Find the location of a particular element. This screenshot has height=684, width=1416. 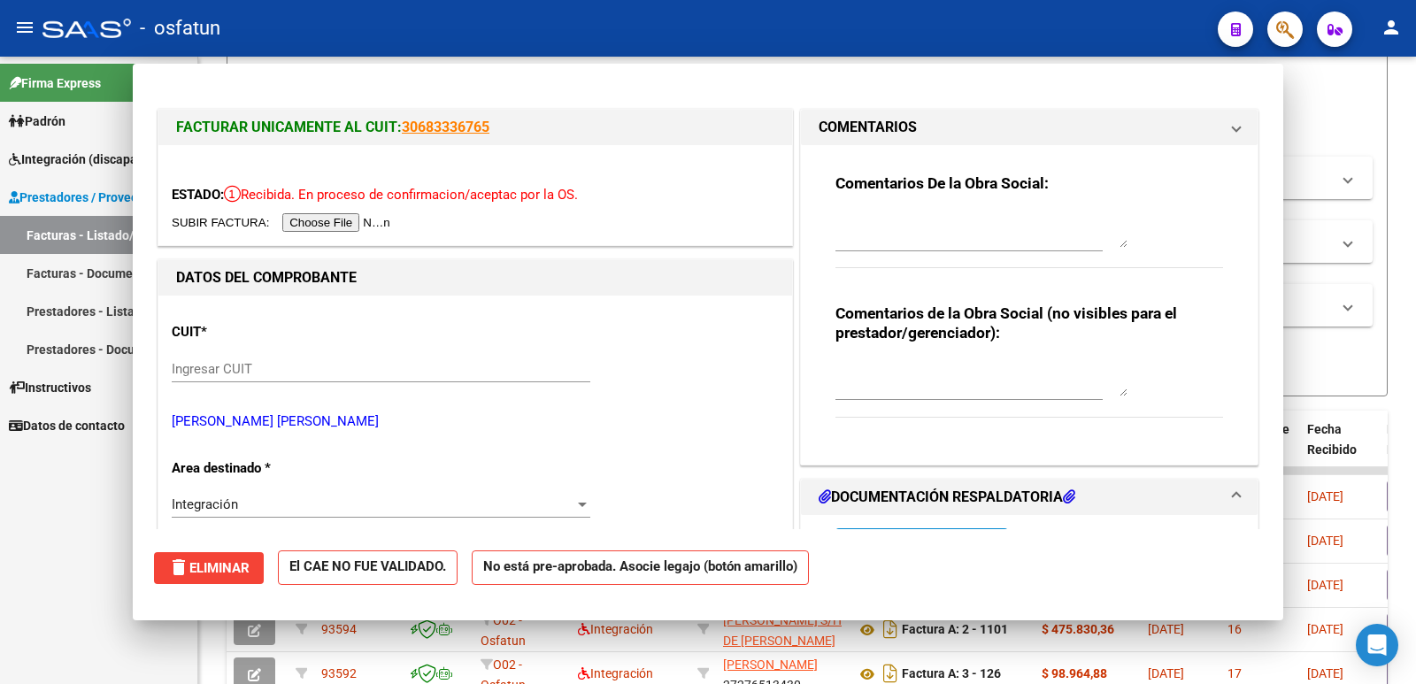

strong: Factura A: 2 - 1101 is located at coordinates (955, 630).